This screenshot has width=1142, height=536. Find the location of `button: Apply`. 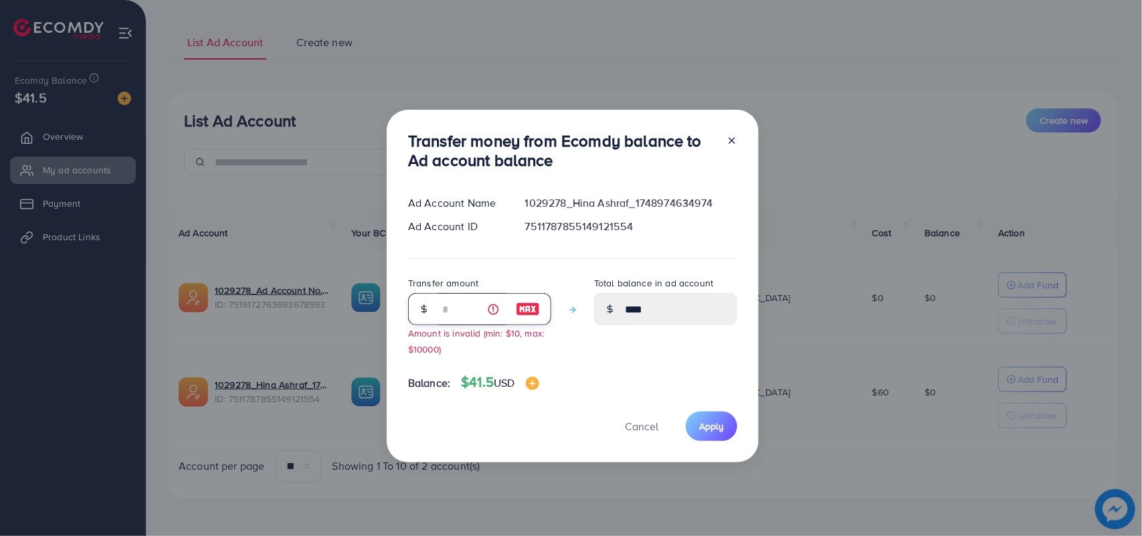

button: Apply is located at coordinates (711, 425).